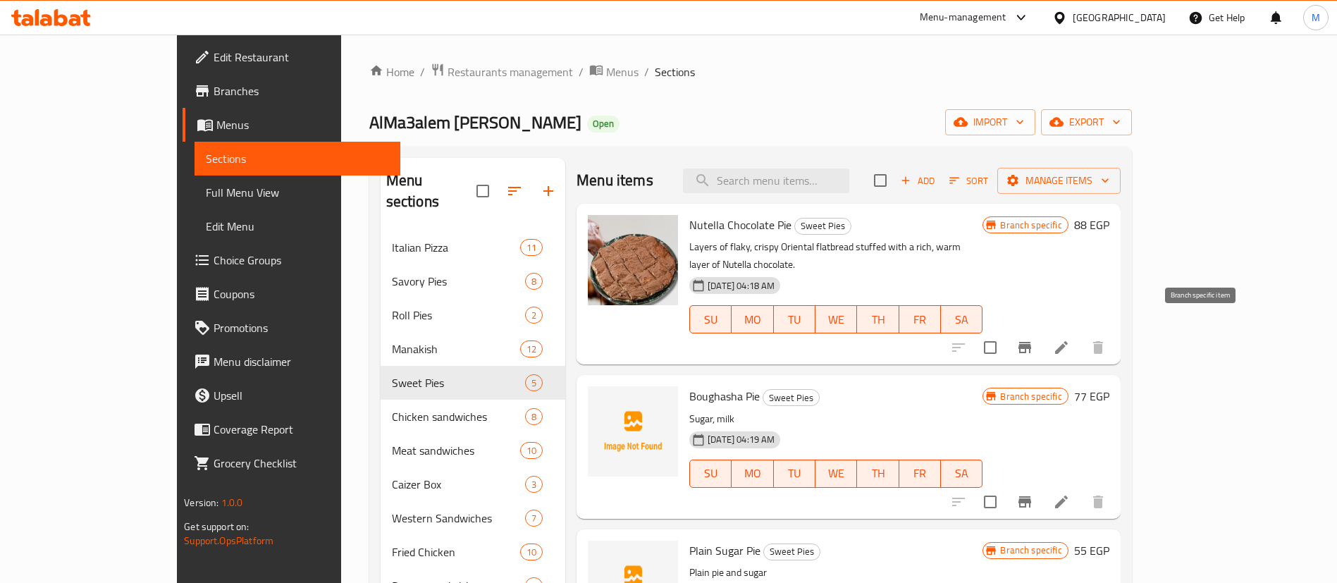 The height and width of the screenshot is (583, 1337). Describe the element at coordinates (473, 518) in the screenshot. I see `div: Western Sandwiches7` at that location.